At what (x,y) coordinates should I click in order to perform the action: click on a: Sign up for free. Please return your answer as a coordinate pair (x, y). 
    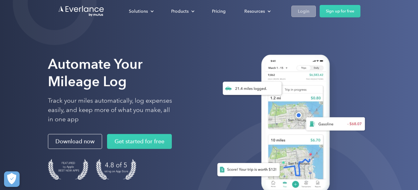
    Looking at the image, I should click on (340, 11).